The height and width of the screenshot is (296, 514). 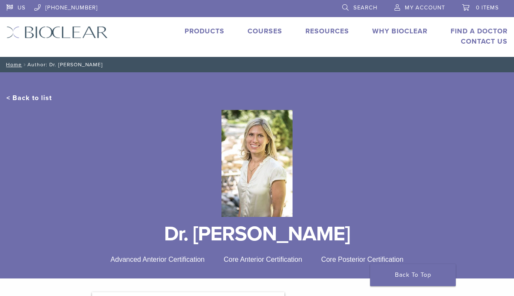 What do you see at coordinates (327, 31) in the screenshot?
I see `a: Resources` at bounding box center [327, 31].